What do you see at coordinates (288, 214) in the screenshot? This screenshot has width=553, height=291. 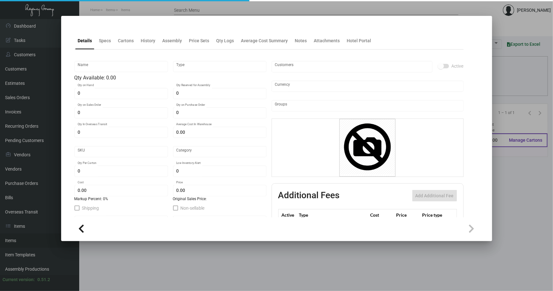 I see `th: Active` at bounding box center [288, 214].